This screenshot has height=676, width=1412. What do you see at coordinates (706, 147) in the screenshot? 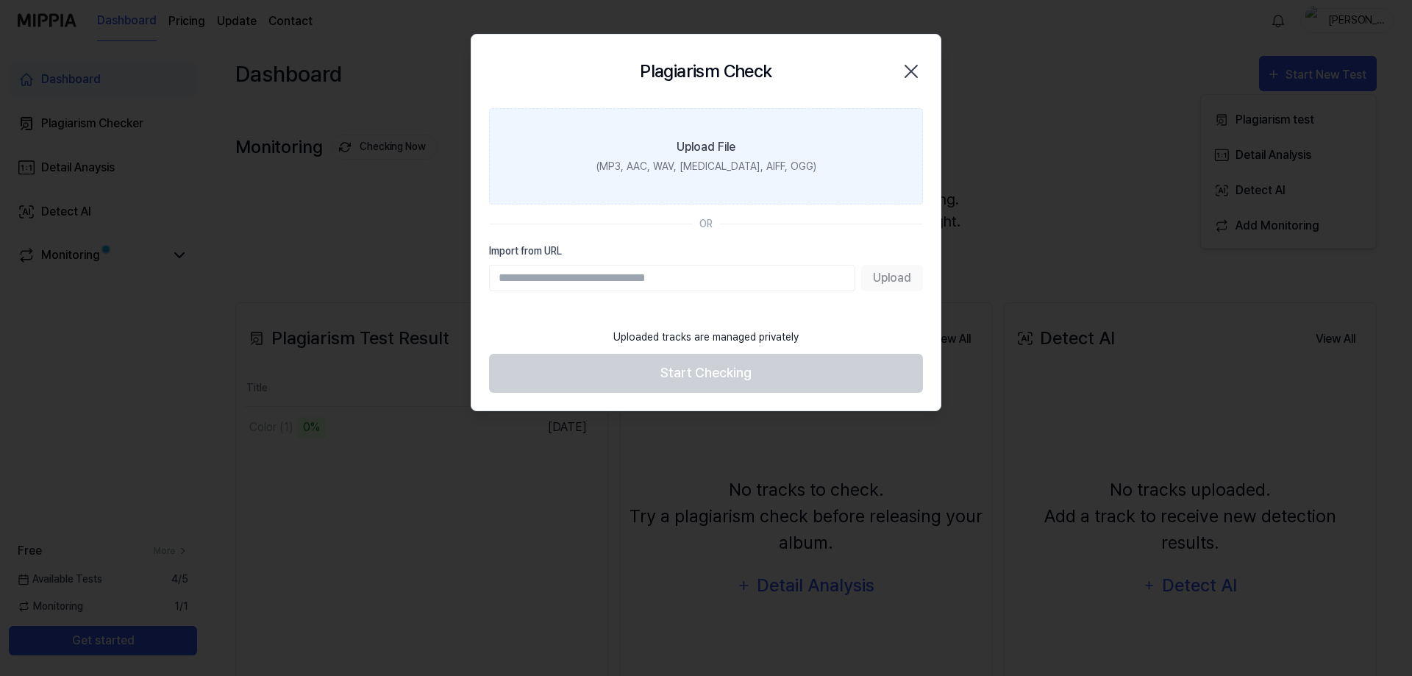
I see `div: Upload File` at bounding box center [706, 147].